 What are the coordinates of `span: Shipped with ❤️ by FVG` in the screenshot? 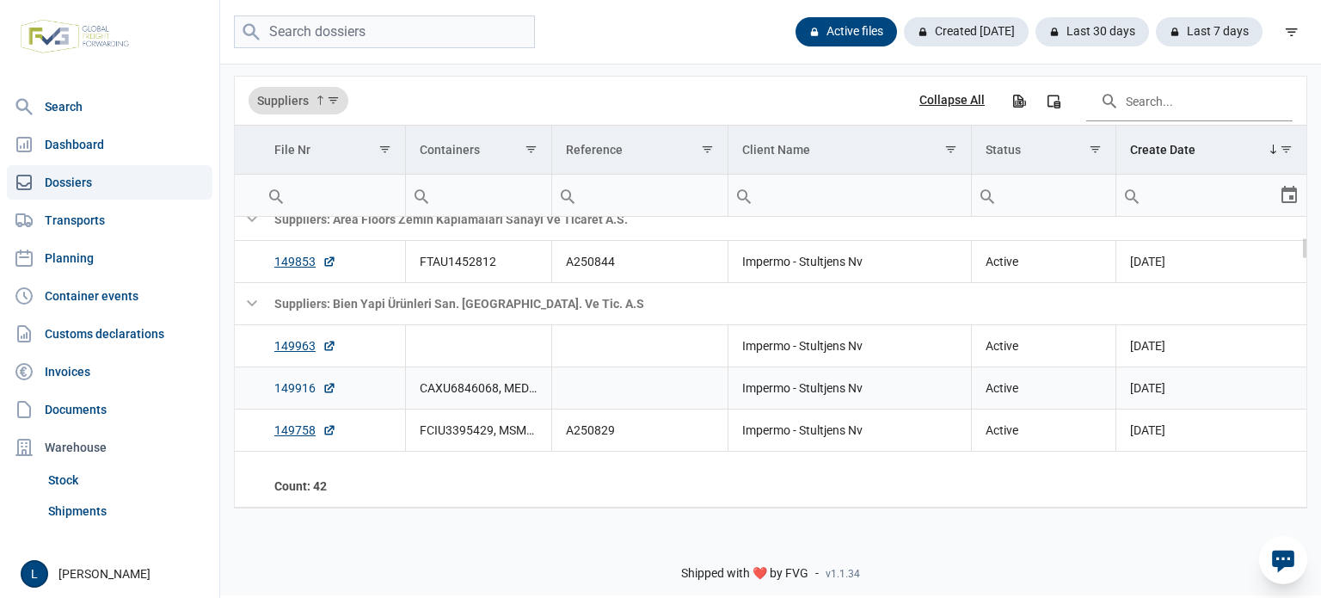 It's located at (745, 574).